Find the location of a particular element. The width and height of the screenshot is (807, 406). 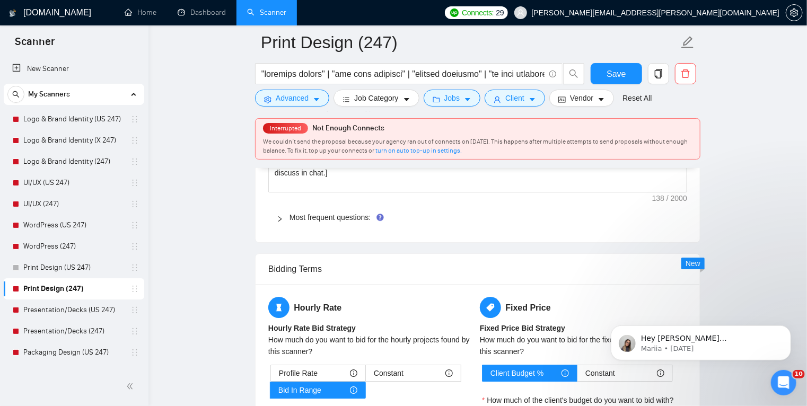

a: WordPress (US 247) is located at coordinates (74, 225).